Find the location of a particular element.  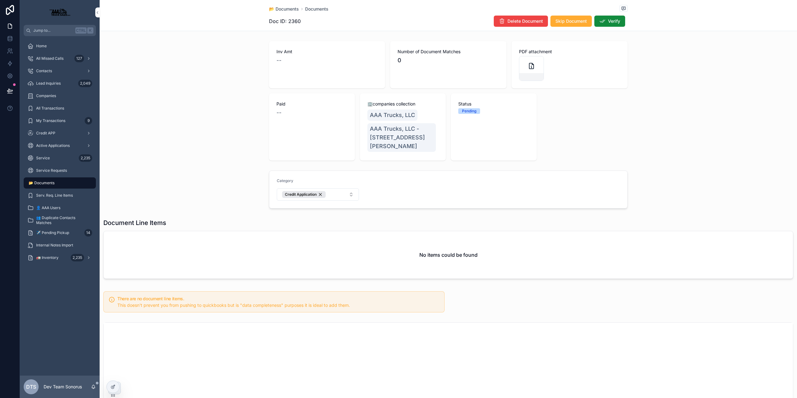

span: PDF attachment is located at coordinates (569, 52).